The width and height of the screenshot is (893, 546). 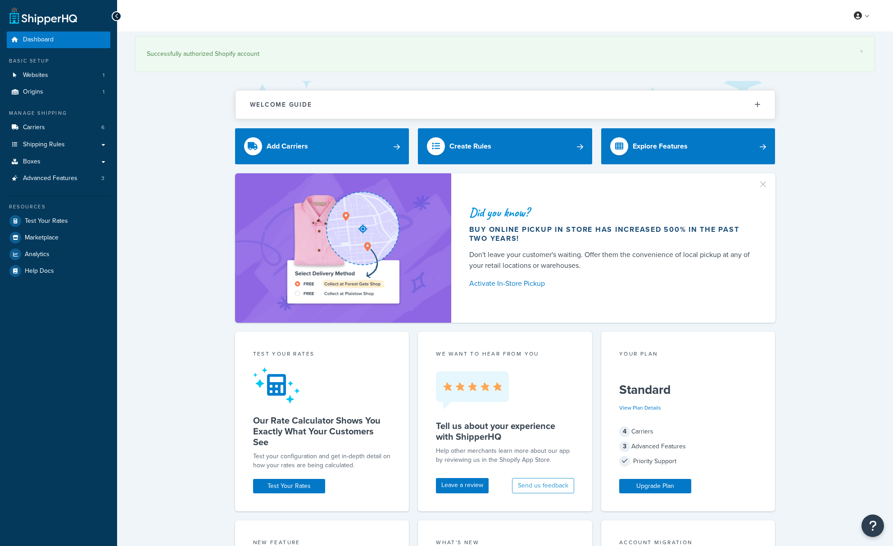 What do you see at coordinates (505, 354) in the screenshot?
I see `p: we want to hear from you` at bounding box center [505, 354].